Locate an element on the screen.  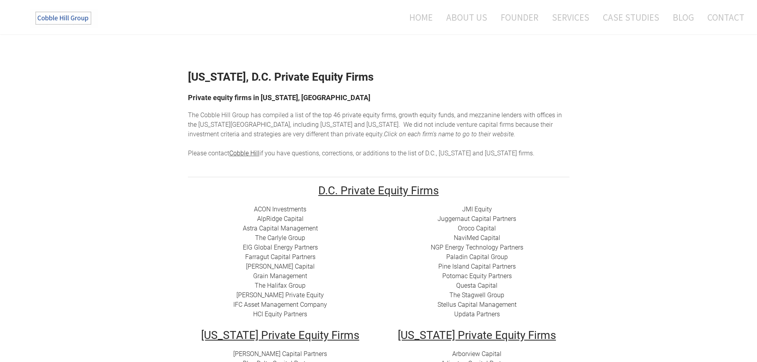
a: JMI Equity is located at coordinates (477, 209).